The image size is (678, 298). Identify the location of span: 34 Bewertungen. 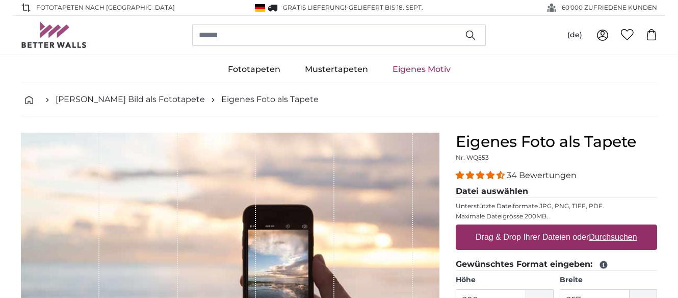
(541, 175).